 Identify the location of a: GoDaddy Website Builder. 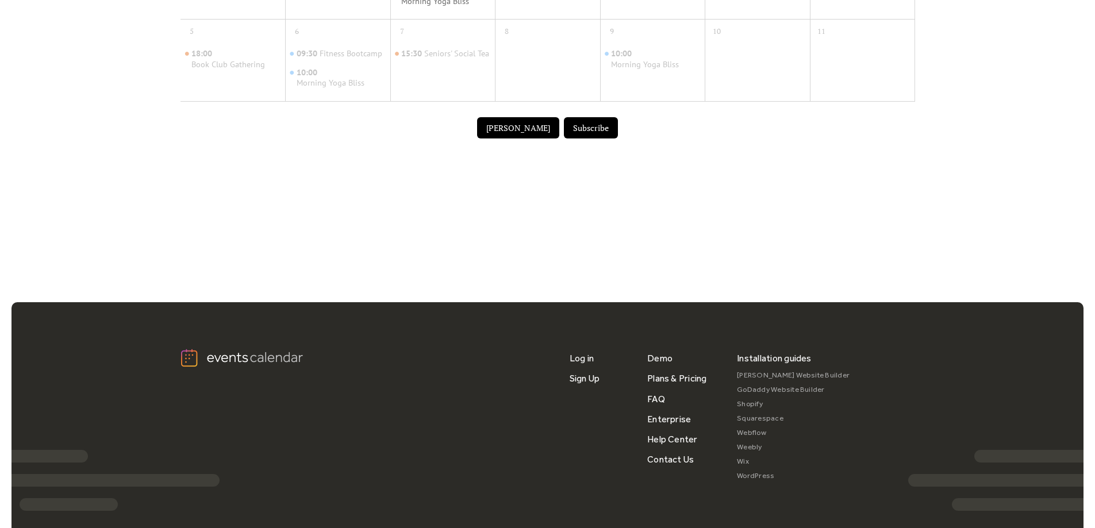
(793, 390).